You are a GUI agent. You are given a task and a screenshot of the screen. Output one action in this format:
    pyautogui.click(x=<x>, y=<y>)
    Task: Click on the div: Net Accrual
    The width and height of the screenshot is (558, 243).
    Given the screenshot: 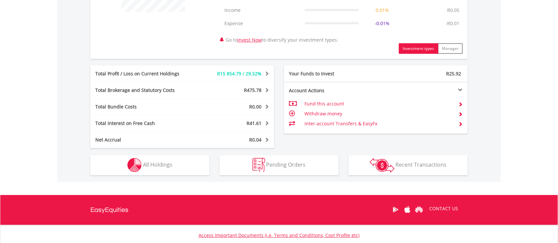 What is the action you would take?
    pyautogui.click(x=144, y=140)
    